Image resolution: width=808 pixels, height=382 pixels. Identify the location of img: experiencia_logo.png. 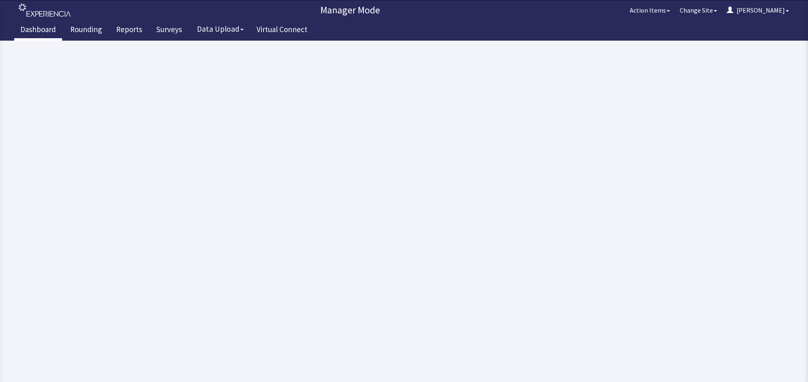
(45, 10).